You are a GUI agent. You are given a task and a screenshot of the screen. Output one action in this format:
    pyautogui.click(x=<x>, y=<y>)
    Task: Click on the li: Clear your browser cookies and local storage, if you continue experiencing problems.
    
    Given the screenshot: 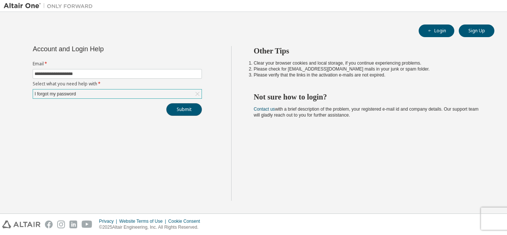 What is the action you would take?
    pyautogui.click(x=368, y=63)
    